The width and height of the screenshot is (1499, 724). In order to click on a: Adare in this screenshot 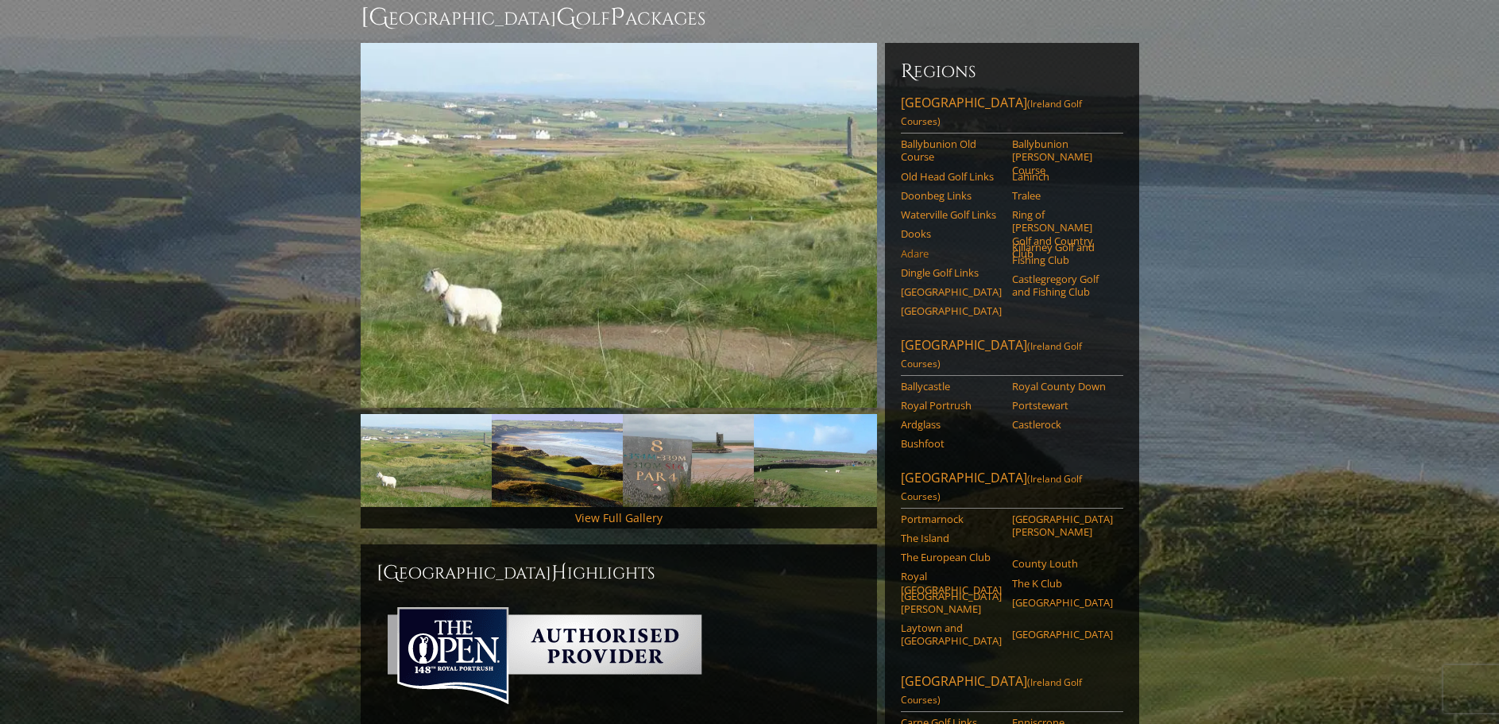, I will do `click(951, 253)`.